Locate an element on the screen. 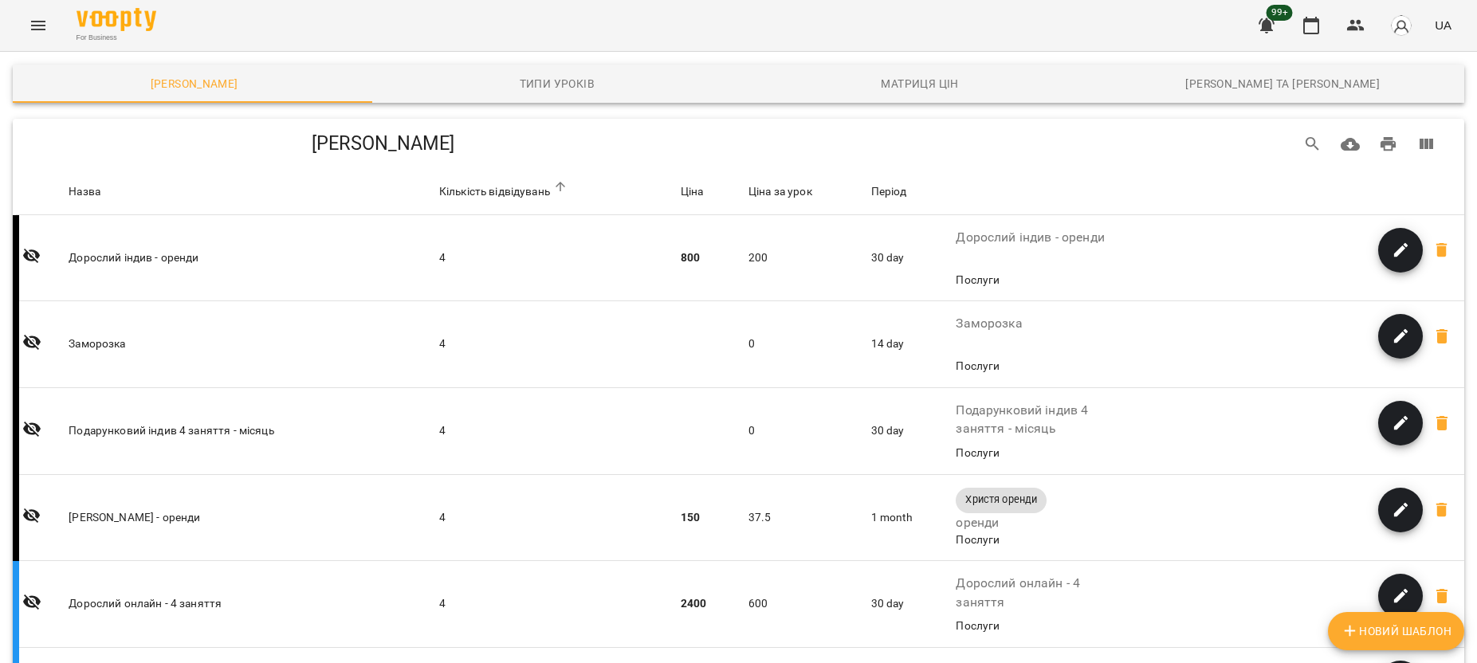  span: 99+ is located at coordinates (1280, 13).